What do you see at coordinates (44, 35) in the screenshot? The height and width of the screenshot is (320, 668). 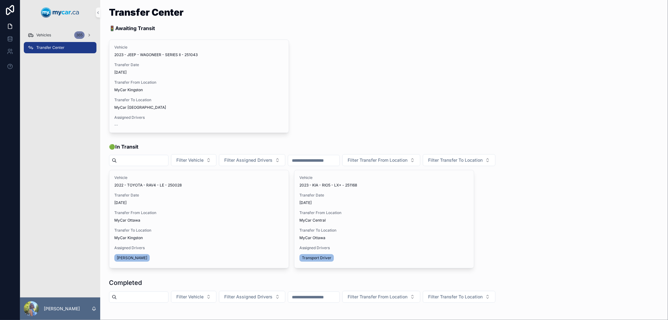 I see `span: Vehicles` at bounding box center [44, 35].